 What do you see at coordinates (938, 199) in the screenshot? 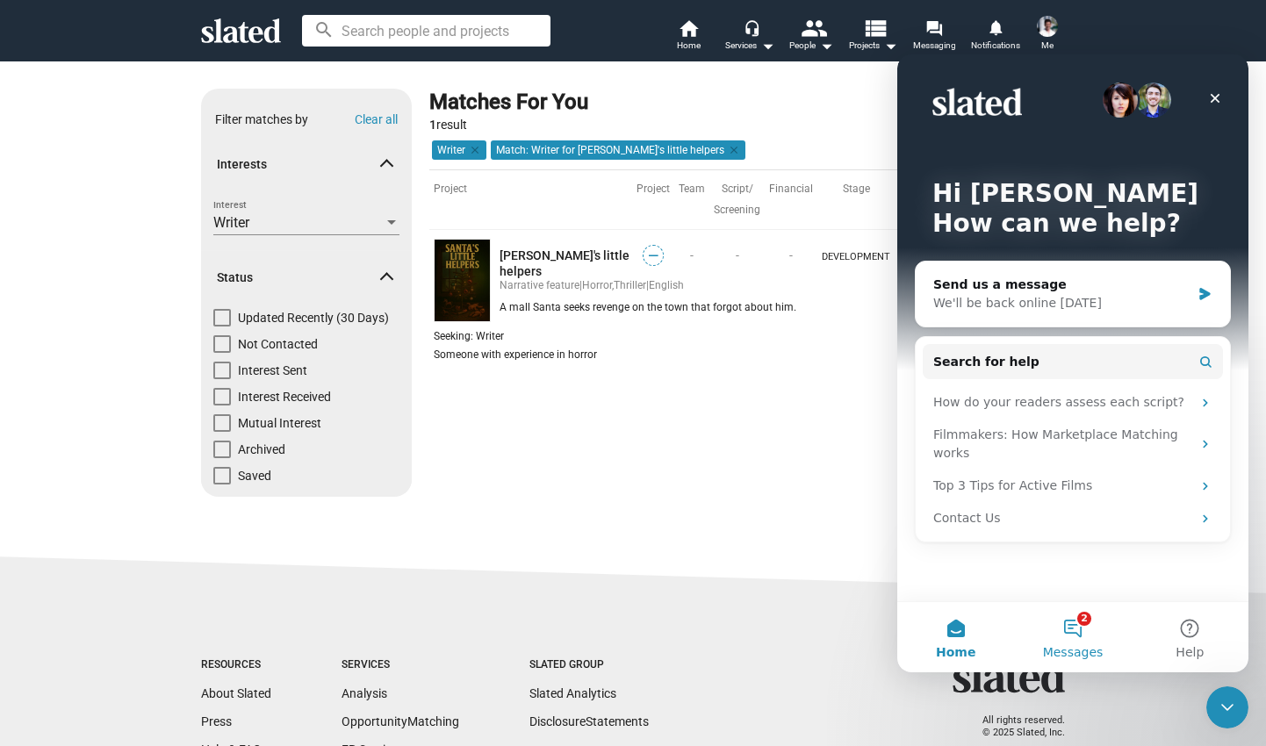
I see `th: Production Start` at bounding box center [938, 199].